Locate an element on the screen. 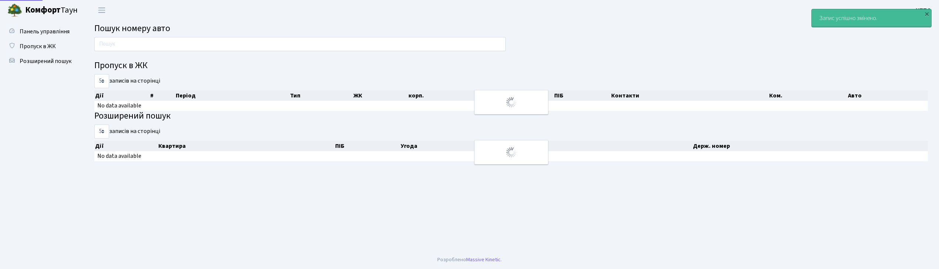 This screenshot has width=939, height=269. a: Massive Kinetic is located at coordinates (483, 259).